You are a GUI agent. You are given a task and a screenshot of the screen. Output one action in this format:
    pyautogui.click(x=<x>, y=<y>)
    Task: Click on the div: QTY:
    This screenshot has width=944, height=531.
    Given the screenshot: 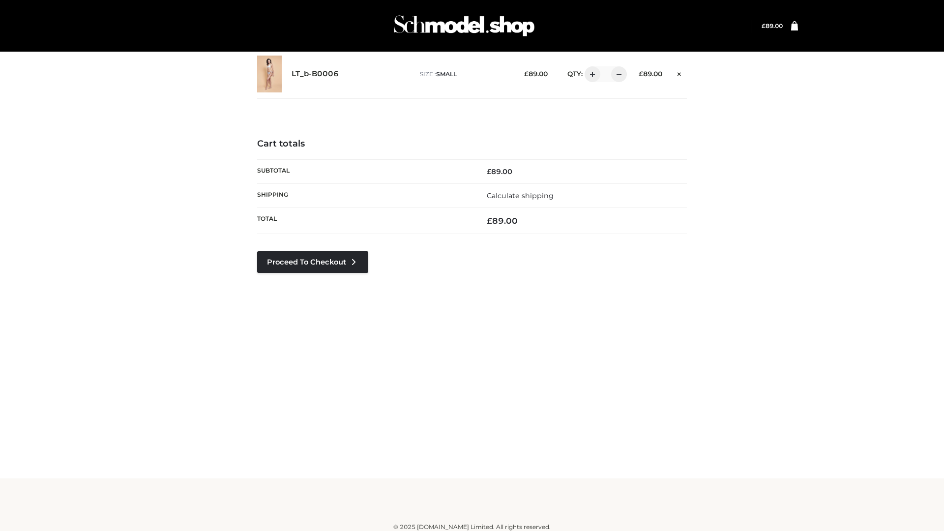 What is the action you would take?
    pyautogui.click(x=591, y=74)
    